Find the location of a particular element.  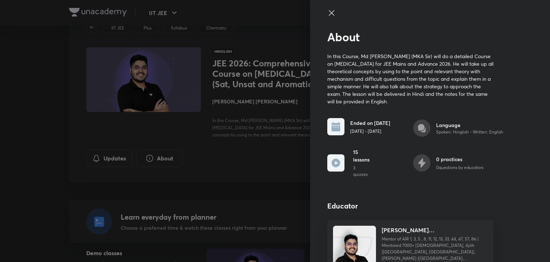

p: 3 quizzes is located at coordinates (362, 171).